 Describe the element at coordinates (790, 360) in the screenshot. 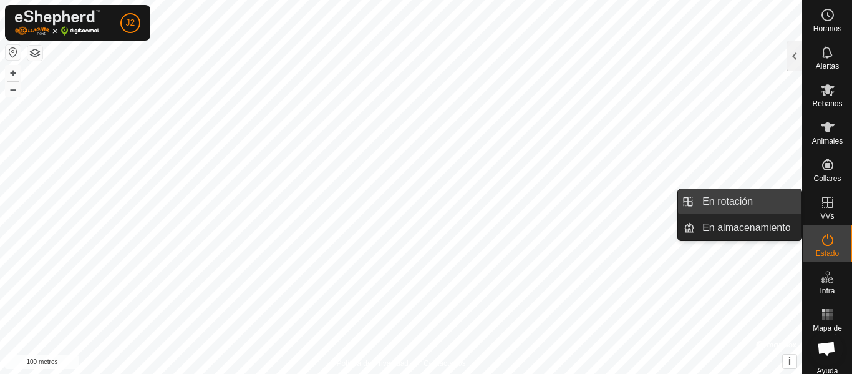

I see `font: i` at that location.